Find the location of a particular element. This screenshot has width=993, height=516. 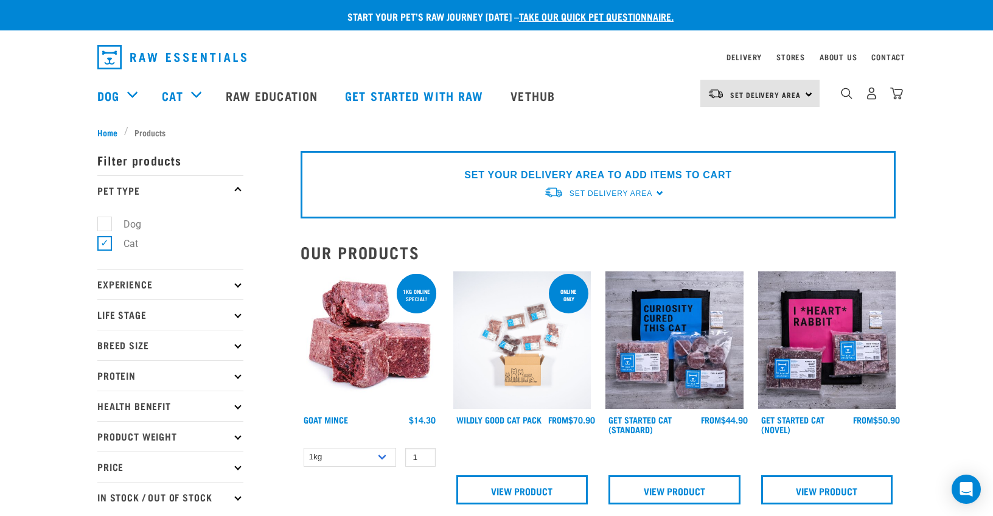

img: Raw Essentials Logo is located at coordinates (172, 57).